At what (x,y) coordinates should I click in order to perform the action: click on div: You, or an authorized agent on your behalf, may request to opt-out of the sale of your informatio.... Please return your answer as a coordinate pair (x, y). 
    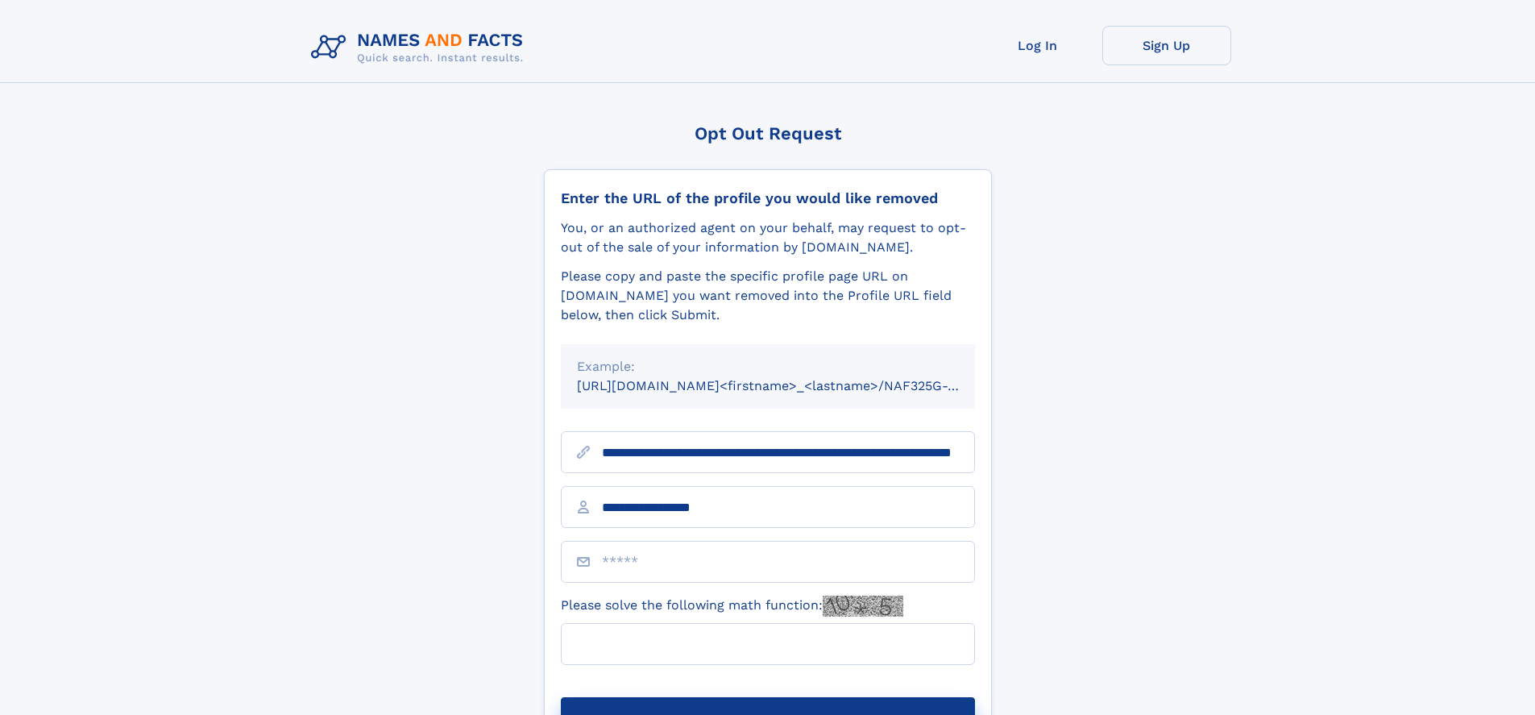
    Looking at the image, I should click on (768, 238).